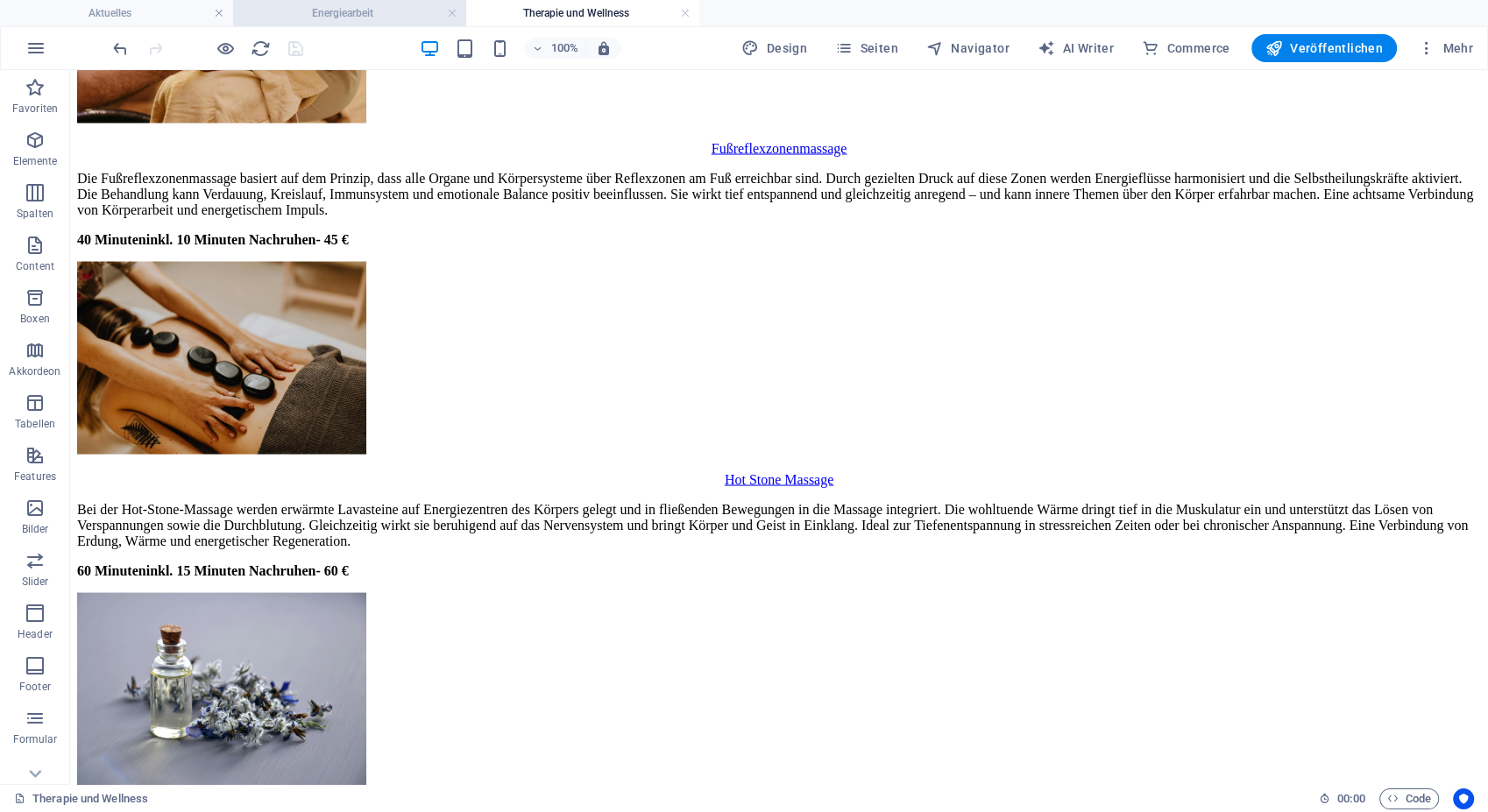 The height and width of the screenshot is (812, 1488). I want to click on div: Design (Strg+Alt+Y), so click(773, 48).